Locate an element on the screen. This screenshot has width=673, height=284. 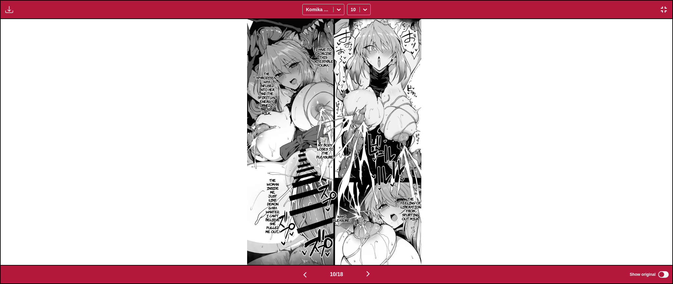
span: 10 / 18 is located at coordinates (336, 274).